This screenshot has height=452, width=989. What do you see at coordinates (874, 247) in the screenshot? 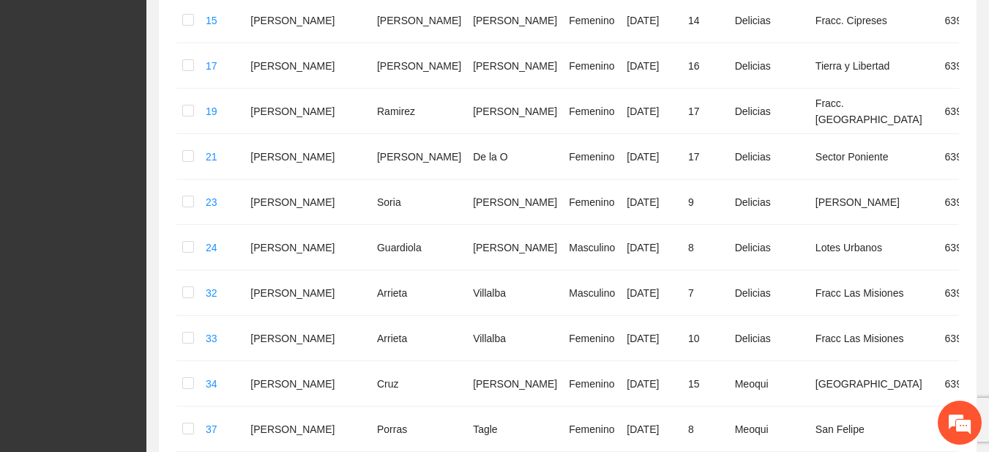
I see `td: Lotes Urbanos` at bounding box center [874, 247].